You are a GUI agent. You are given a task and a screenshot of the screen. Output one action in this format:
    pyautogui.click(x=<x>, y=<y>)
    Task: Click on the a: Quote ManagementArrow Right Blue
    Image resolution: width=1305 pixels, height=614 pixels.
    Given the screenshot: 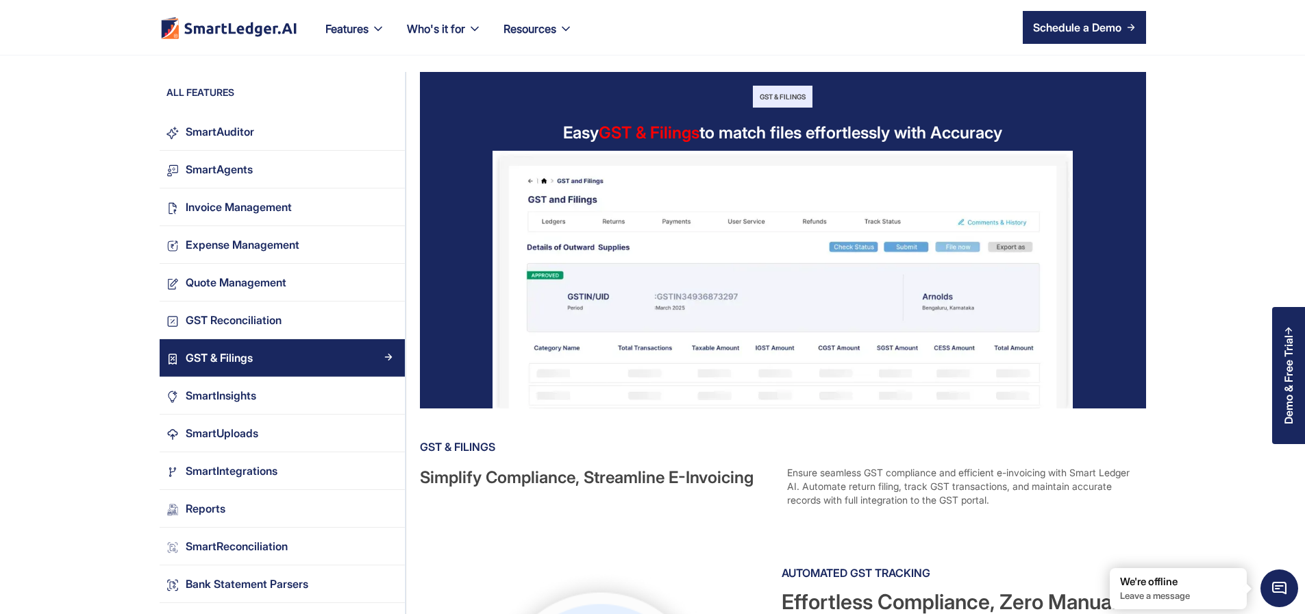 What is the action you would take?
    pyautogui.click(x=282, y=282)
    